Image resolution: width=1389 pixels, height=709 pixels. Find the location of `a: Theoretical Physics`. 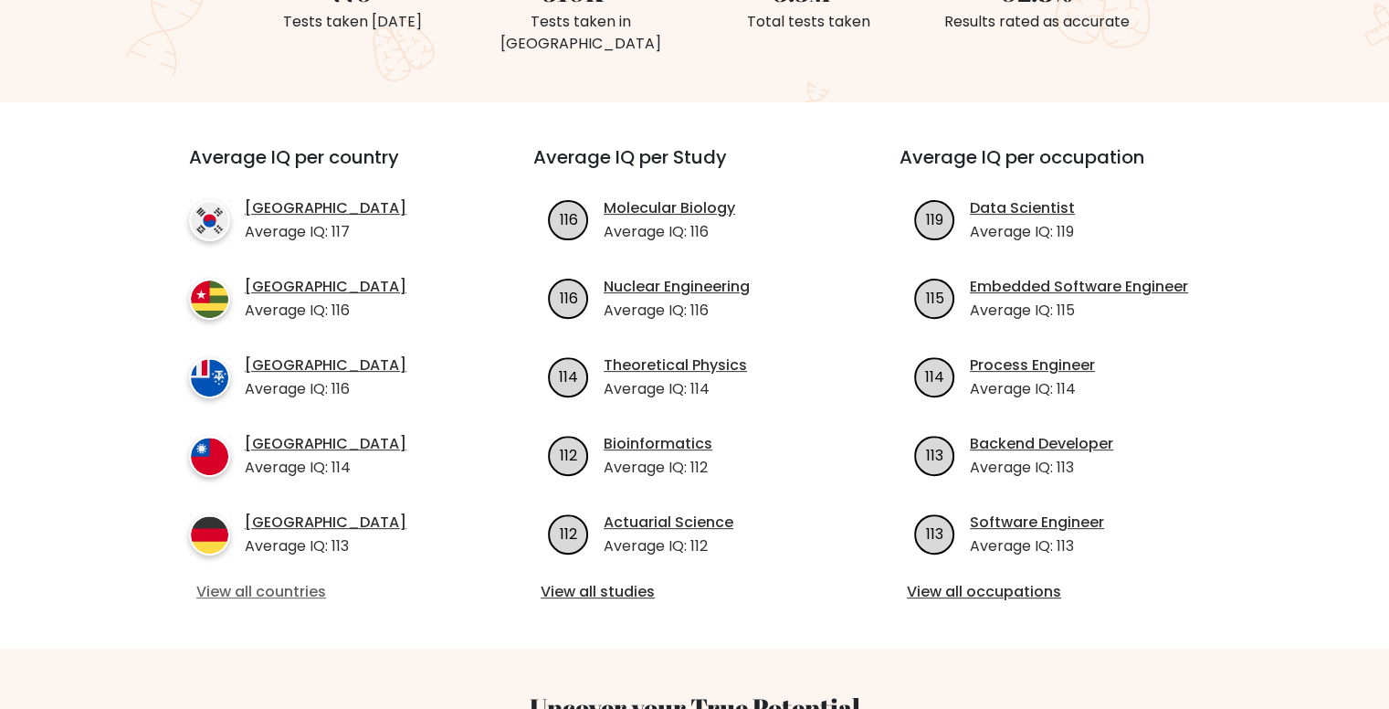

a: Theoretical Physics is located at coordinates (675, 365).